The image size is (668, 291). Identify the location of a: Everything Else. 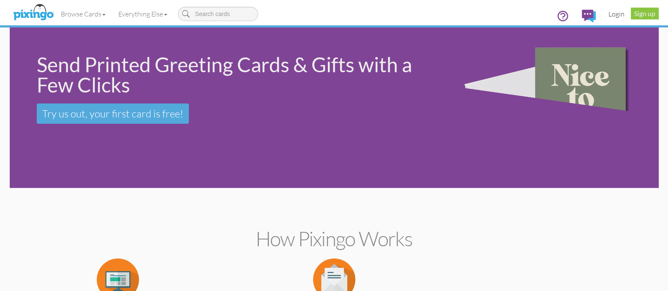
(143, 14).